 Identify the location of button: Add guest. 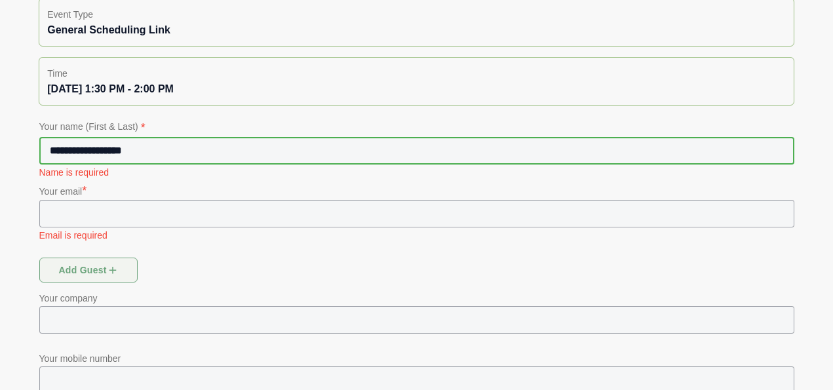
(88, 270).